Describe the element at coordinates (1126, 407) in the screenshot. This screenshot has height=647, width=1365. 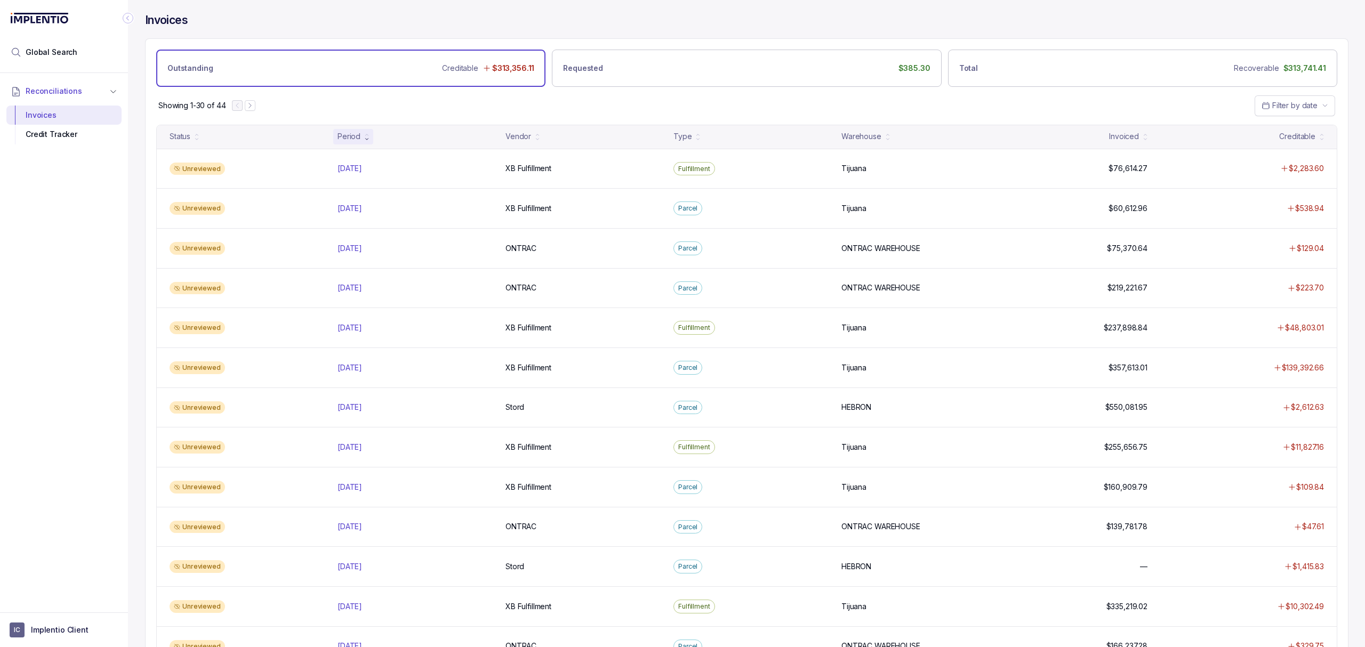
I see `p: $550,081.95` at that location.